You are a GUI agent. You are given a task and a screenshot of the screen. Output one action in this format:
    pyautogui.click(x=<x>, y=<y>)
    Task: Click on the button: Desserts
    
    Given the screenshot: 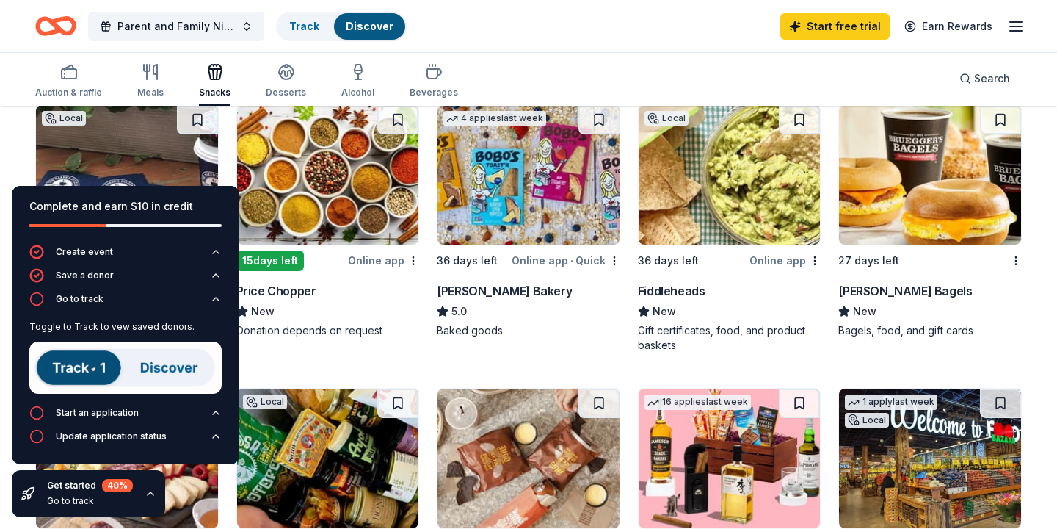 What is the action you would take?
    pyautogui.click(x=286, y=82)
    